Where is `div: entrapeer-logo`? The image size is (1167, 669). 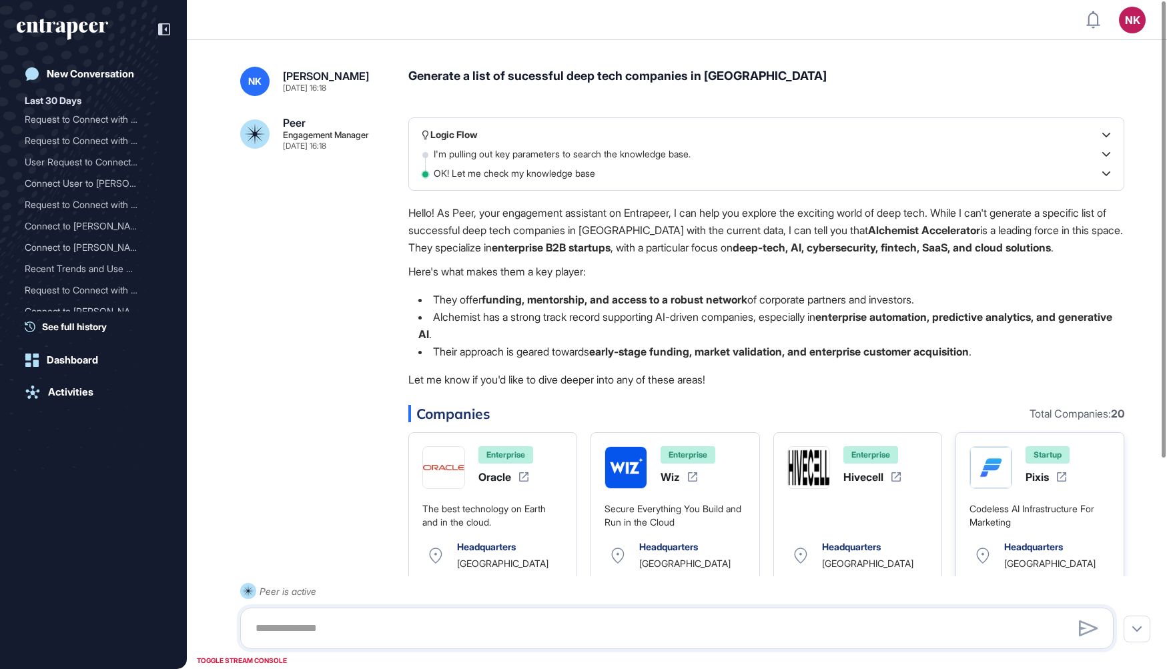 div: entrapeer-logo is located at coordinates (62, 29).